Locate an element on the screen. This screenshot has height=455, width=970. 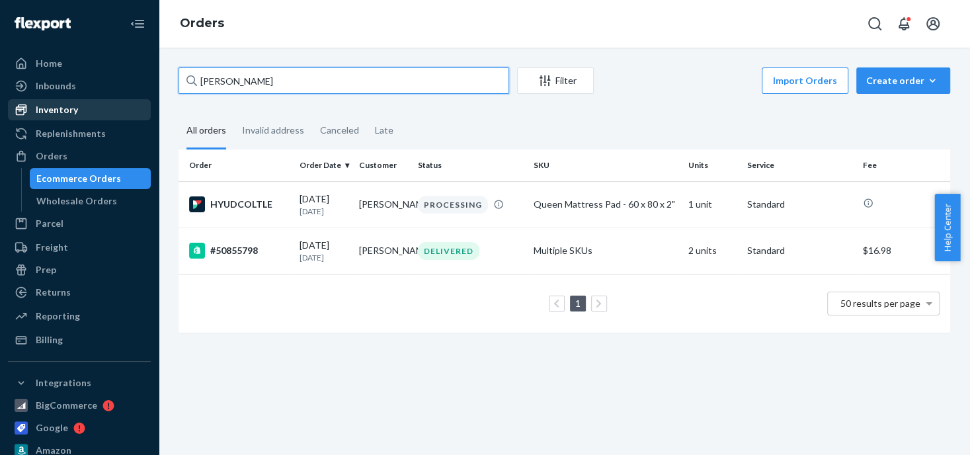
a: Inventory is located at coordinates (79, 110).